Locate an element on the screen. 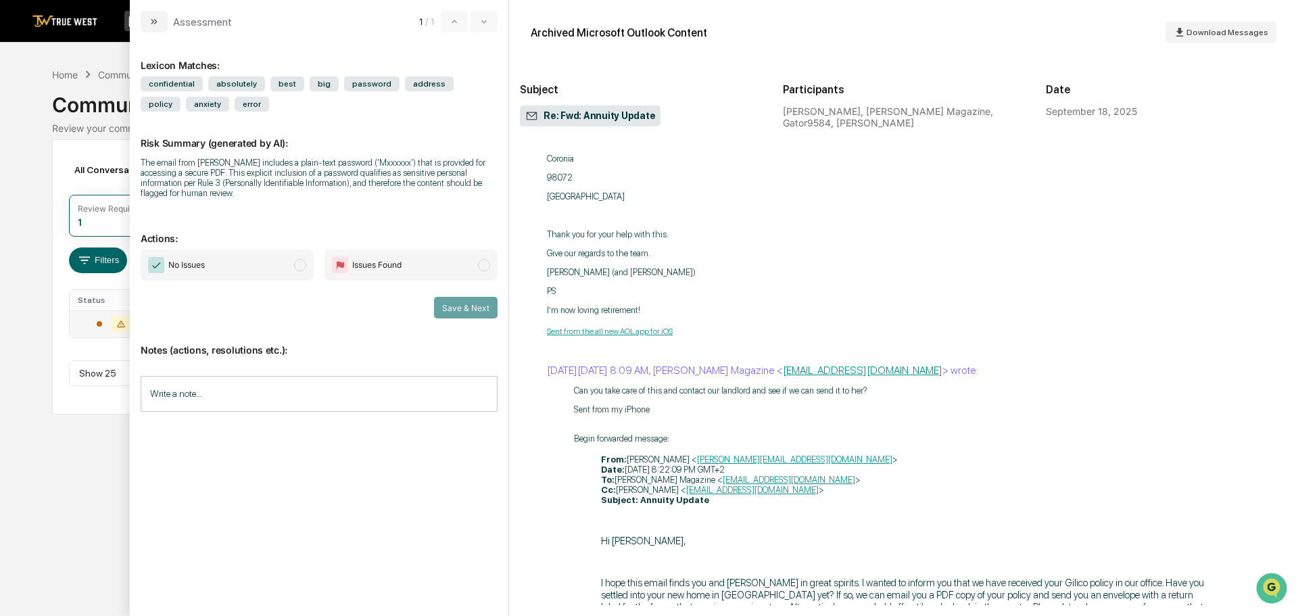 The image size is (1298, 616). span: address is located at coordinates (429, 84).